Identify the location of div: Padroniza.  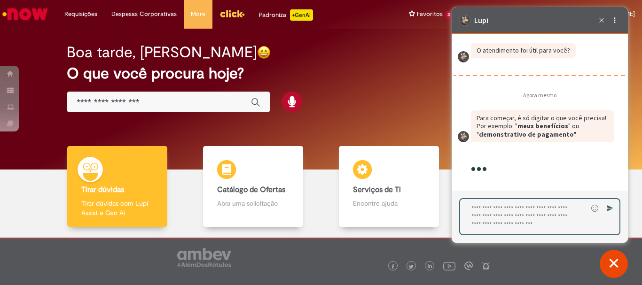
(286, 15).